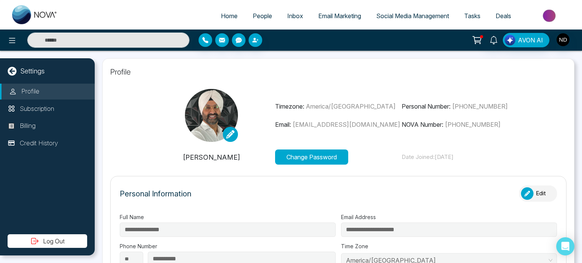  Describe the element at coordinates (228, 217) in the screenshot. I see `label: Full Name` at that location.